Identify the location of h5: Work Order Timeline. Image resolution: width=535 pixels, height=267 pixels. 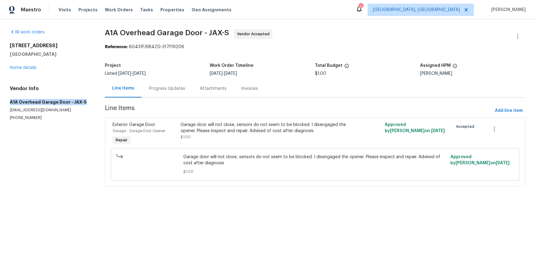
(232, 66).